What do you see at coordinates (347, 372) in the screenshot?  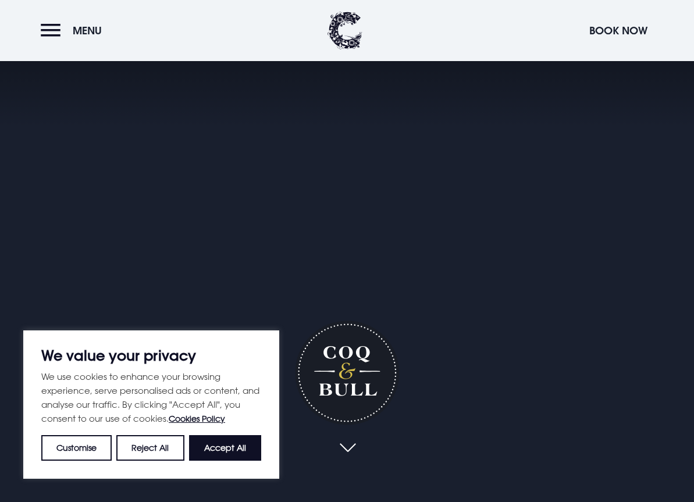 I see `h1: Coq & Bull` at bounding box center [347, 372].